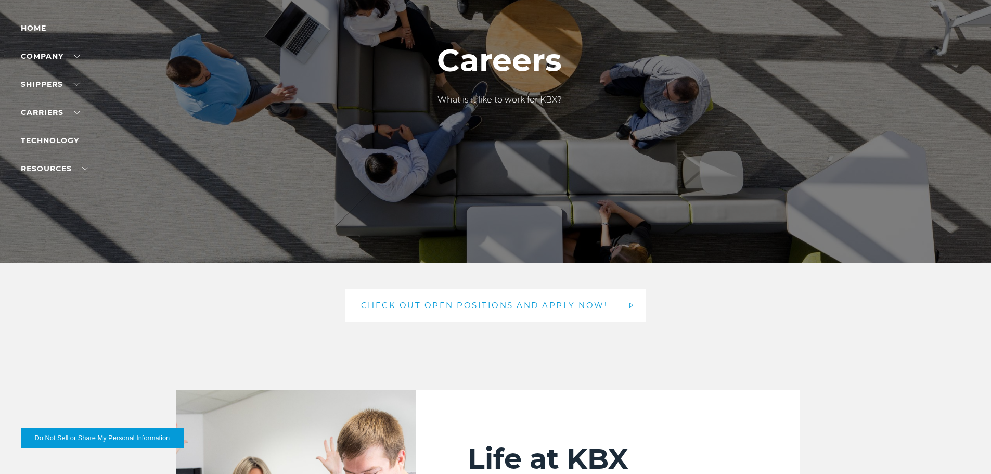  What do you see at coordinates (55, 169) in the screenshot?
I see `a: RESOURCES` at bounding box center [55, 169].